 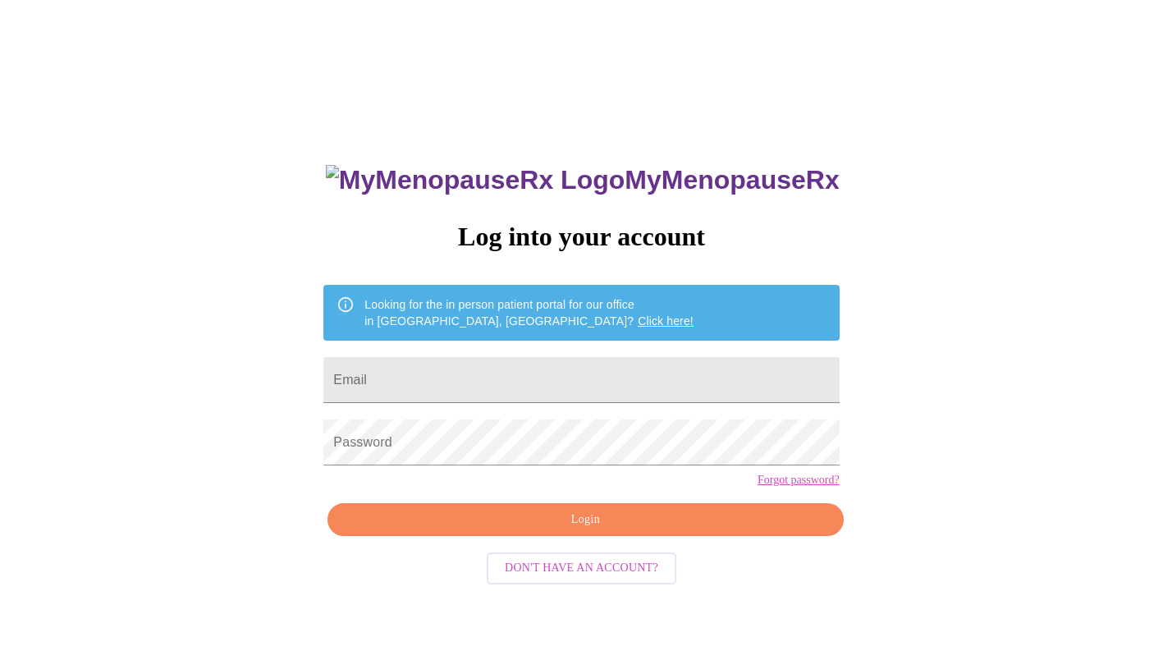 I want to click on a: Click here!, so click(x=665, y=321).